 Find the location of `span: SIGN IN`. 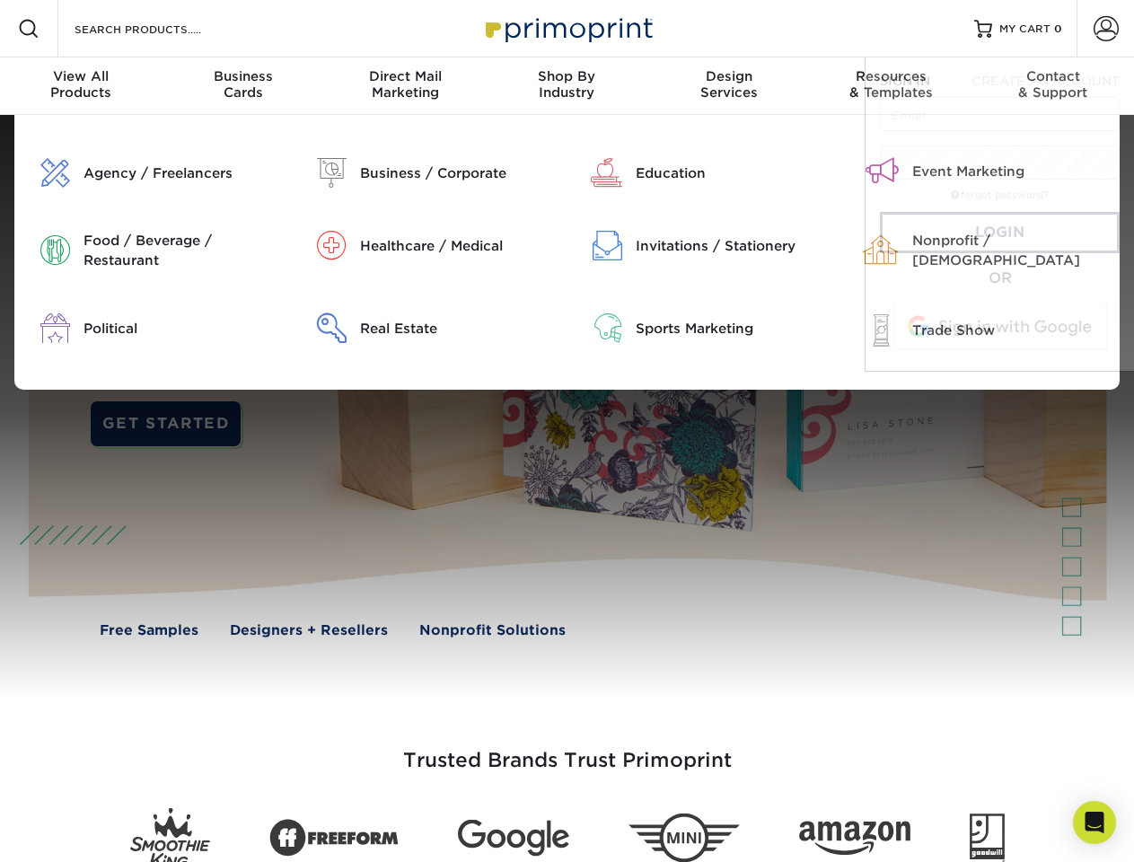

span: SIGN IN is located at coordinates (905, 81).